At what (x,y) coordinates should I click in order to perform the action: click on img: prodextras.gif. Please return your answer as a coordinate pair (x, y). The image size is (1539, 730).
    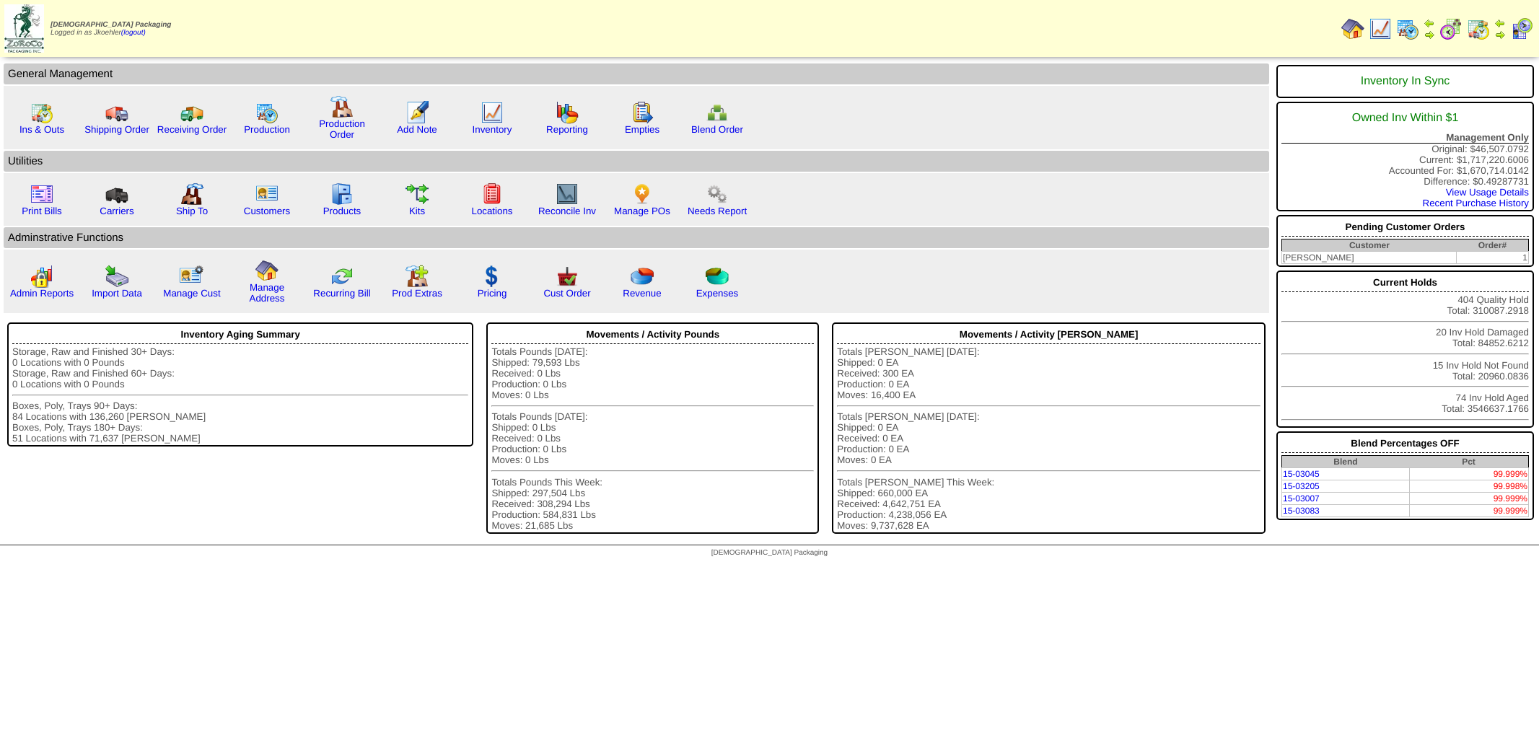
    Looking at the image, I should click on (417, 276).